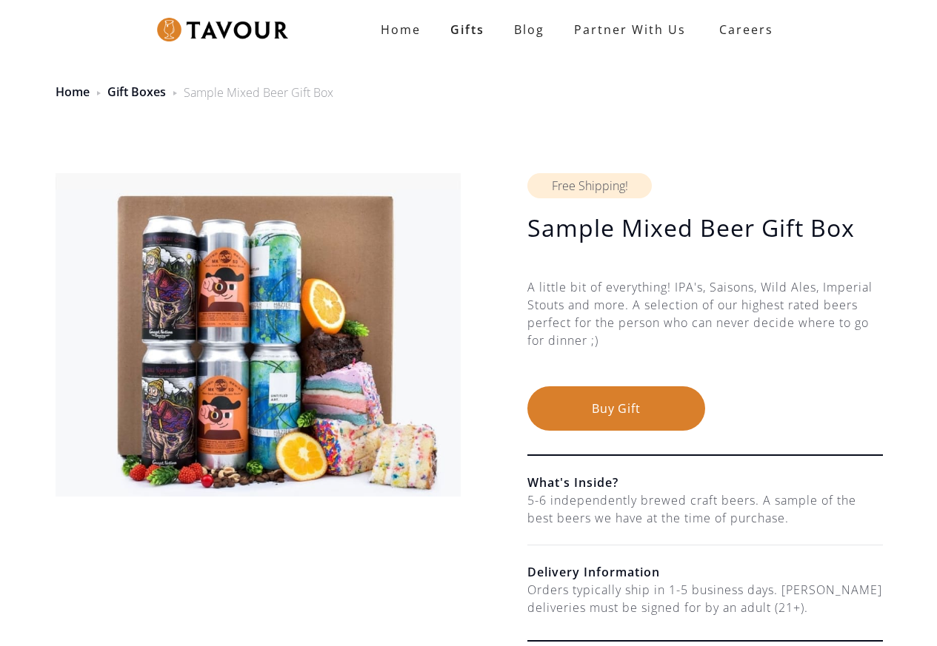 The image size is (937, 646). What do you see at coordinates (258, 93) in the screenshot?
I see `div: Sample Mixed Beer Gift Box` at bounding box center [258, 93].